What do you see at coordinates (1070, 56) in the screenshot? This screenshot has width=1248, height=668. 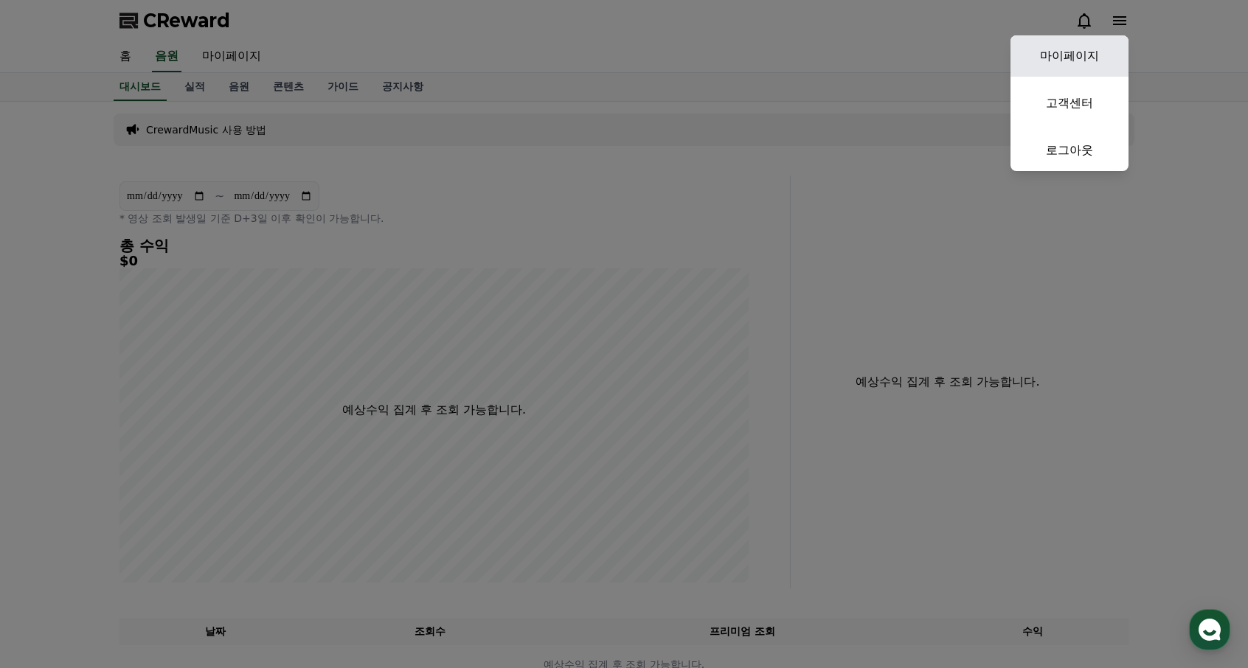 I see `a: 마이페이지` at bounding box center [1070, 56].